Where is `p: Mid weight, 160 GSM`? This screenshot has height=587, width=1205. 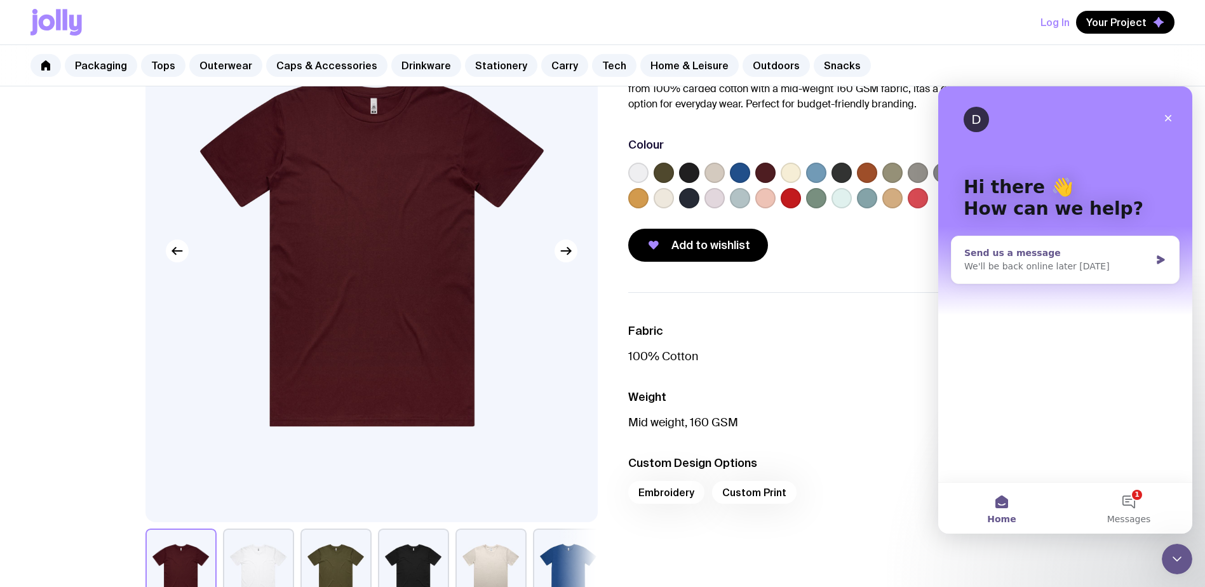 p: Mid weight, 160 GSM is located at coordinates (844, 422).